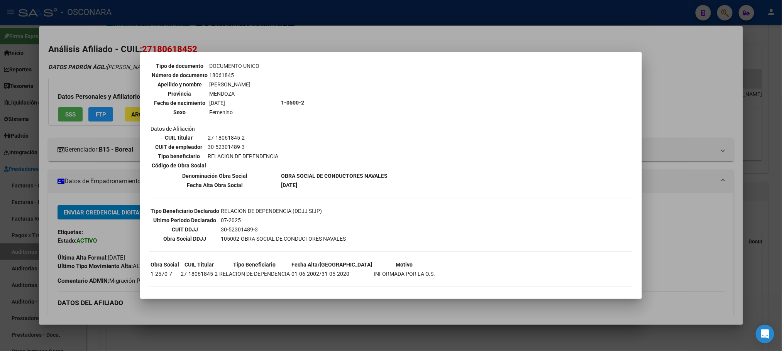  What do you see at coordinates (179, 66) in the screenshot?
I see `th: Tipo de documento` at bounding box center [179, 66].